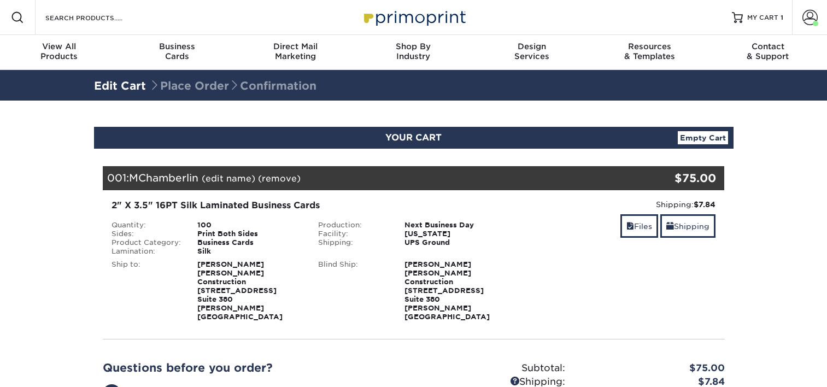 This screenshot has height=387, width=827. I want to click on input: SEARCH PRODUCTS....., so click(97, 17).